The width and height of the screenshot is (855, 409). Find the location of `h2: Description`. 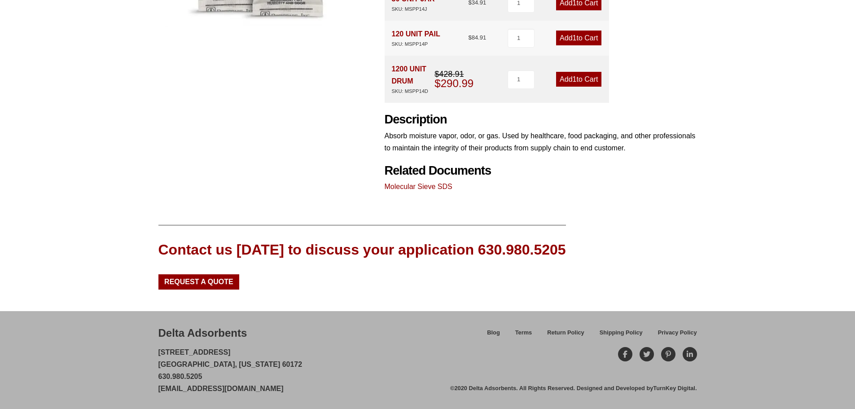

h2: Description is located at coordinates (541, 119).